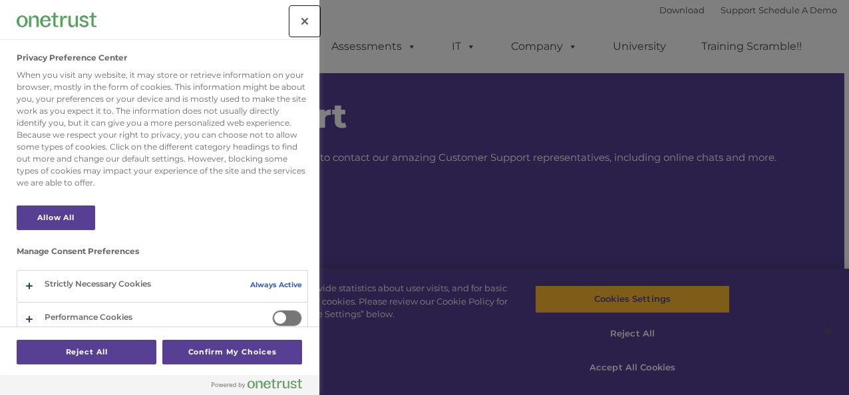 Image resolution: width=849 pixels, height=395 pixels. What do you see at coordinates (162, 129) in the screenshot?
I see `div: When you visit any website, it may store or retrieve information on your browser, mostly in the f...` at bounding box center [162, 129].